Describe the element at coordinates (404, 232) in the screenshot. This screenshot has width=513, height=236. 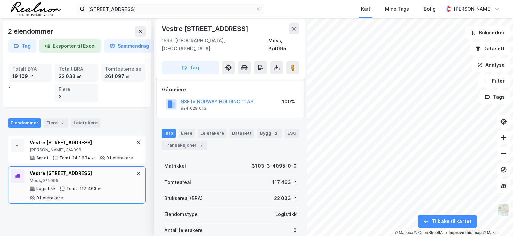
I see `a: Mapbox` at that location.